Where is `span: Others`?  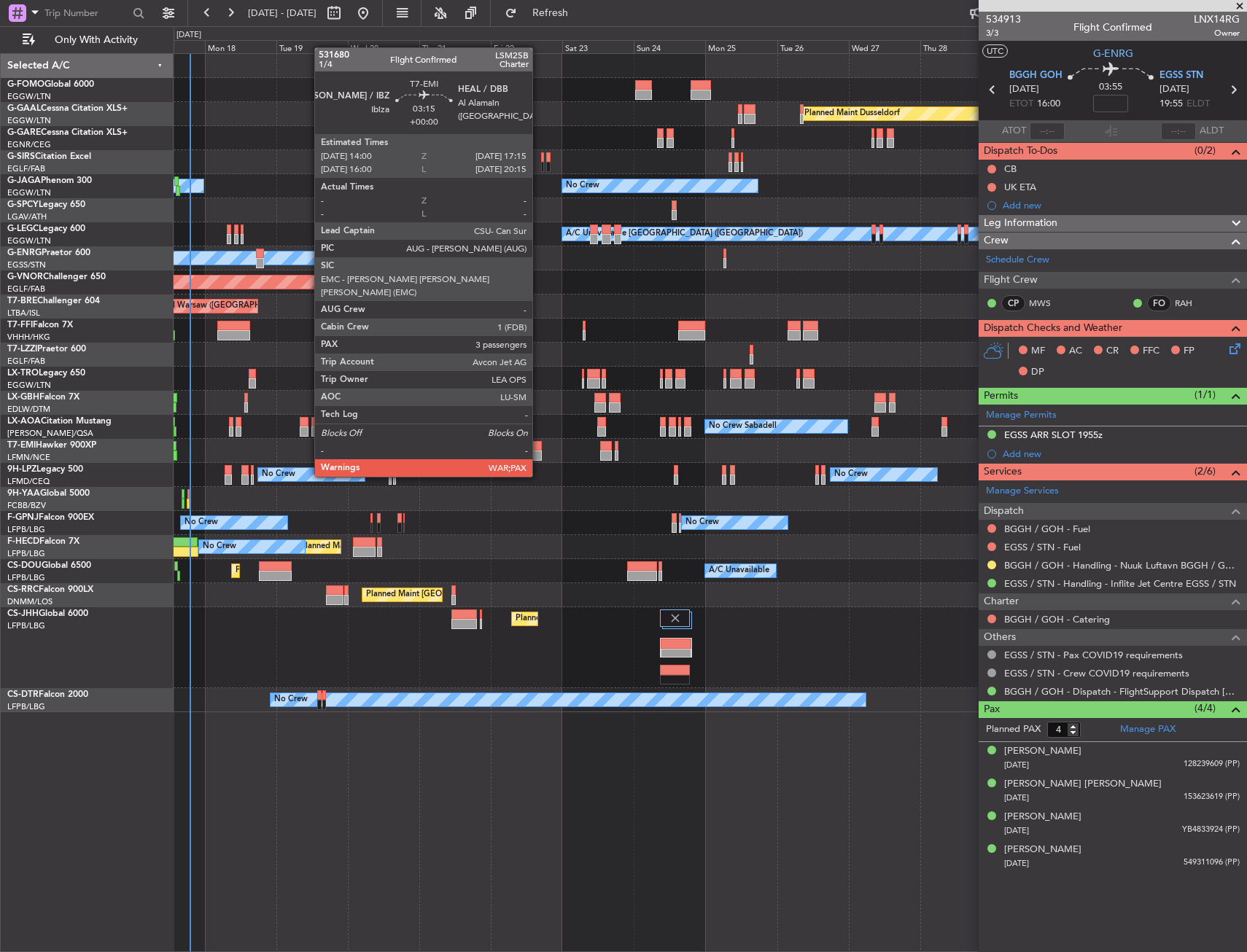 span: Others is located at coordinates (1000, 637).